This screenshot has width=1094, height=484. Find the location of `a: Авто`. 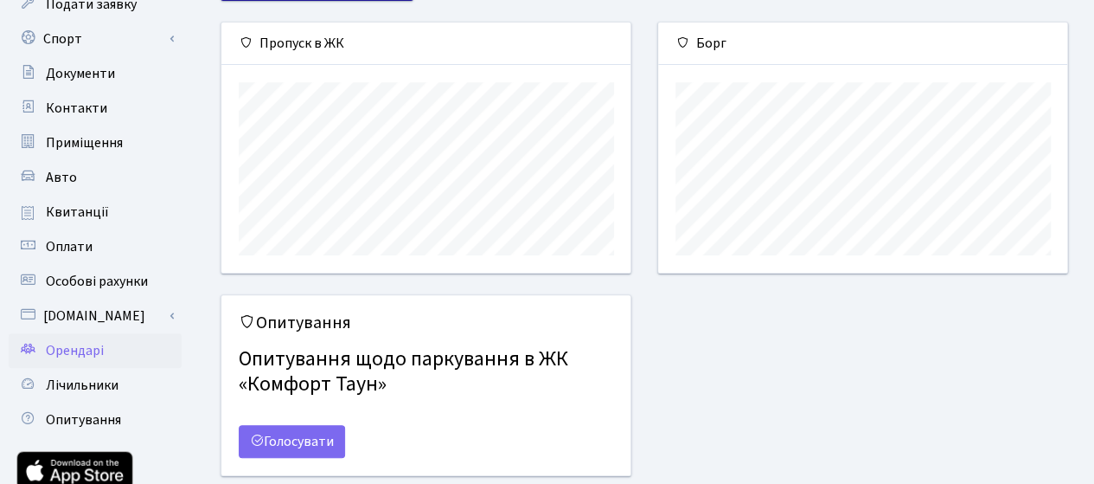

a: Авто is located at coordinates (95, 177).